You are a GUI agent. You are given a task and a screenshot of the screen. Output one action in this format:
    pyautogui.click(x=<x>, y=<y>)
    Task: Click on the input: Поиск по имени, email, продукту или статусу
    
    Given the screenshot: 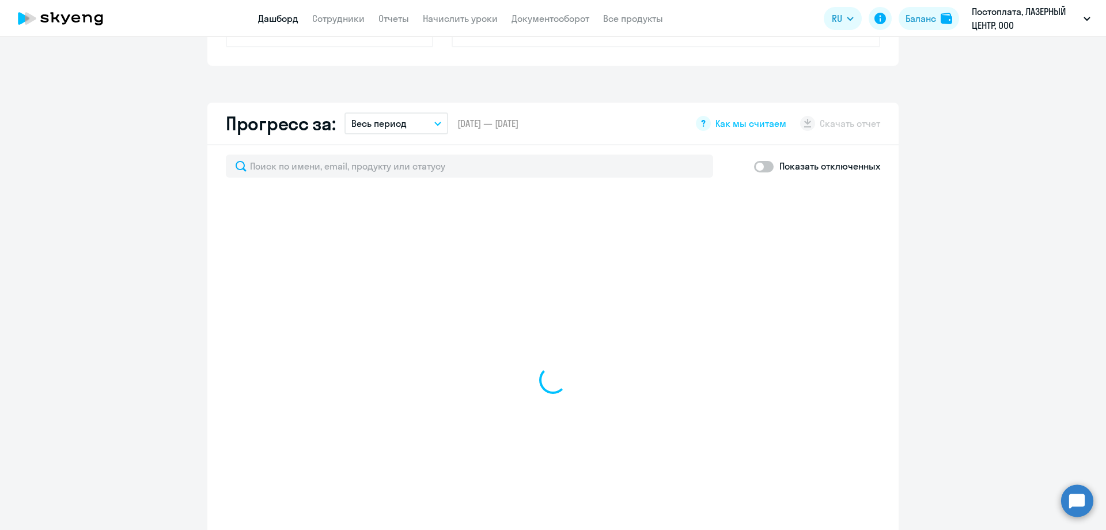 What is the action you would take?
    pyautogui.click(x=470, y=166)
    